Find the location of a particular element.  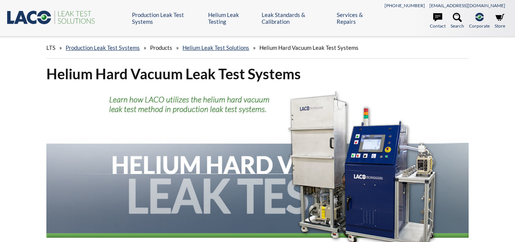

span: Helium Hard Vacuum Leak Test Systems is located at coordinates (309, 48).